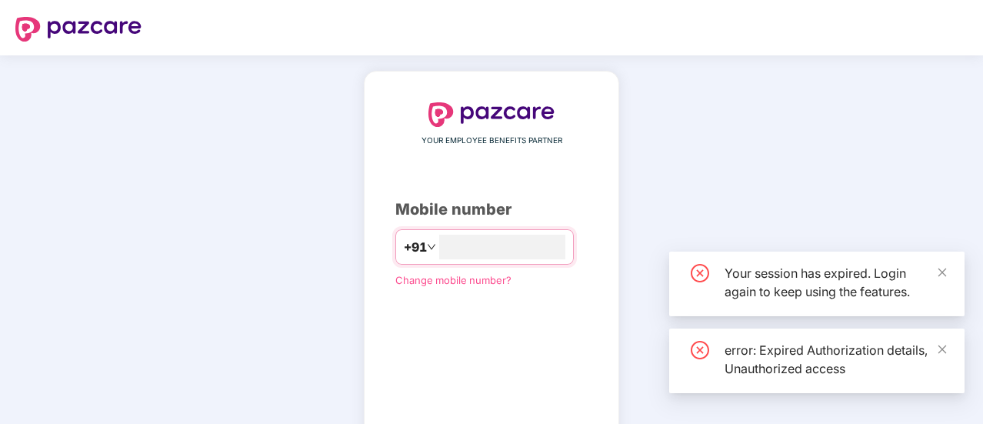 Image resolution: width=983 pixels, height=424 pixels. I want to click on span: YOUR EMPLOYEE BENEFITS PARTNER, so click(491, 141).